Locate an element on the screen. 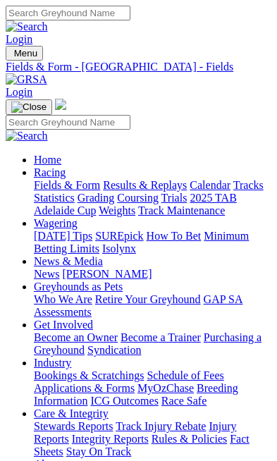 The height and width of the screenshot is (461, 277). a: Applications & Forms is located at coordinates (84, 388).